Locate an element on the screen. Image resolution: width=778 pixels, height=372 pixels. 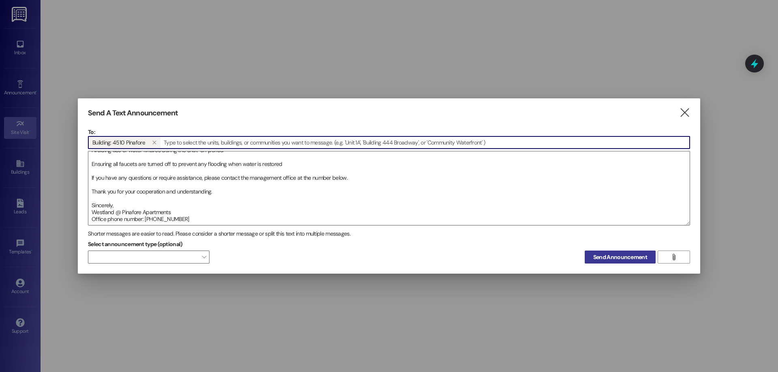
button: Building: 4510 Pinafore is located at coordinates (154, 143).